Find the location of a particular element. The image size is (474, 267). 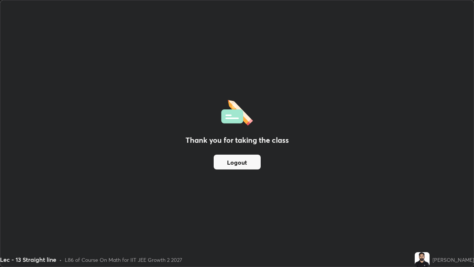

img: offlineFeedback.1438e8b3.svg is located at coordinates (237, 111).